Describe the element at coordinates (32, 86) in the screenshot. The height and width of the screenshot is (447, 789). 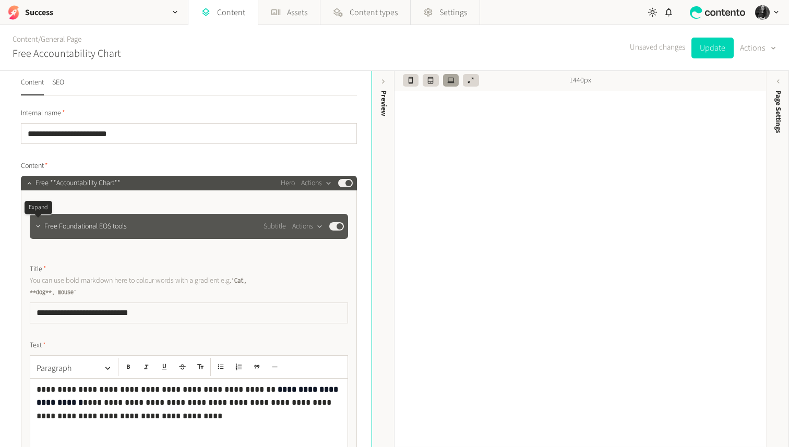
I see `button: Content` at that location.